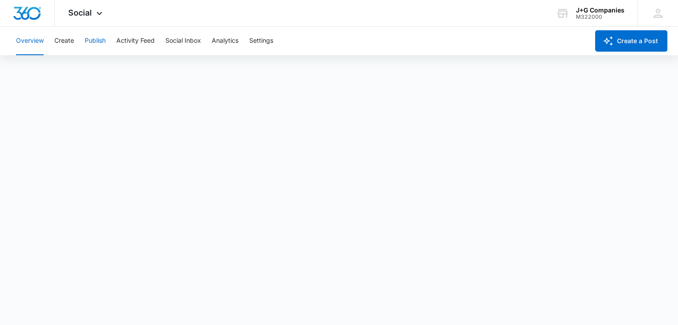  Describe the element at coordinates (30, 41) in the screenshot. I see `button: Overview` at that location.